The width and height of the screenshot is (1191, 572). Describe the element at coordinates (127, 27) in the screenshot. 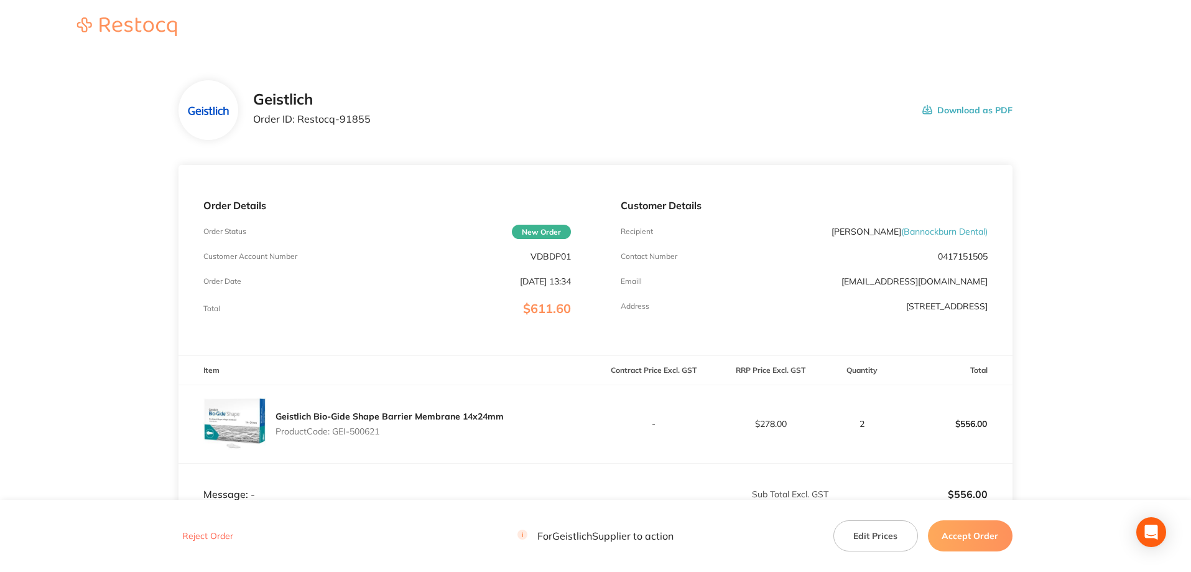

I see `a: Restocq logo` at that location.